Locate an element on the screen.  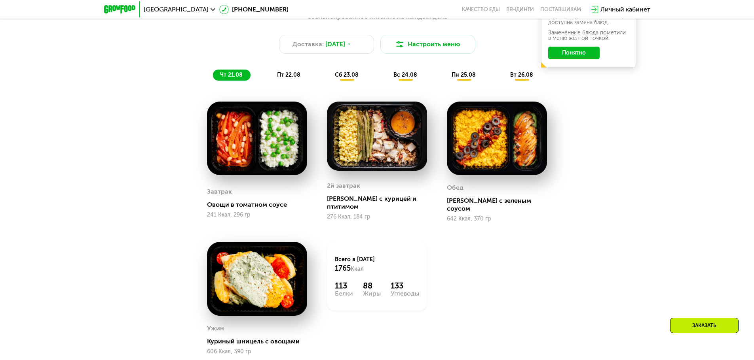
div: Белки is located at coordinates (344, 294).